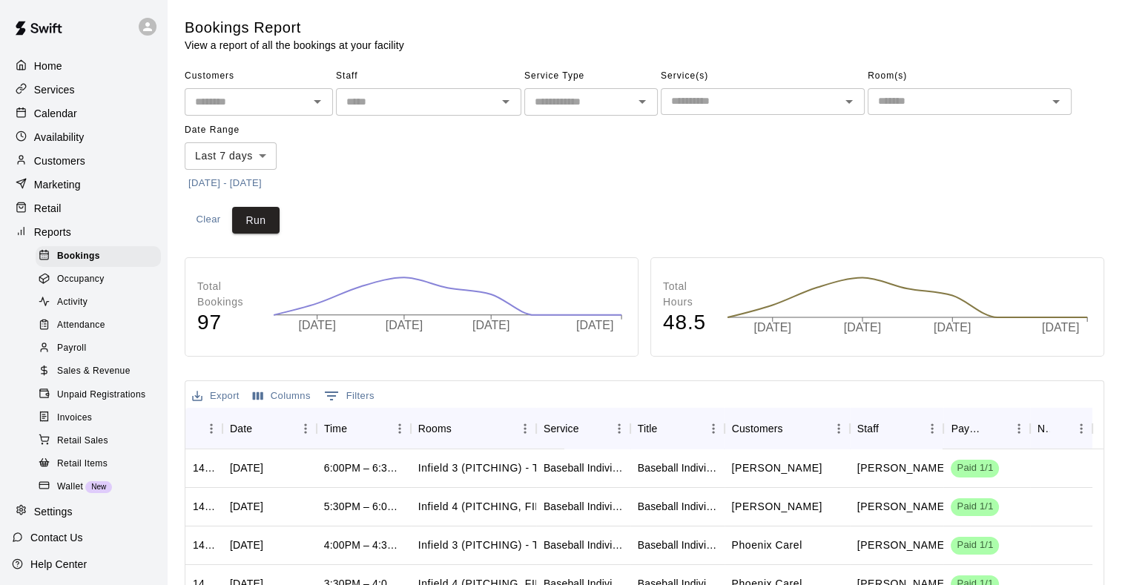 The image size is (1122, 585). Describe the element at coordinates (70, 487) in the screenshot. I see `span: Wallet` at that location.